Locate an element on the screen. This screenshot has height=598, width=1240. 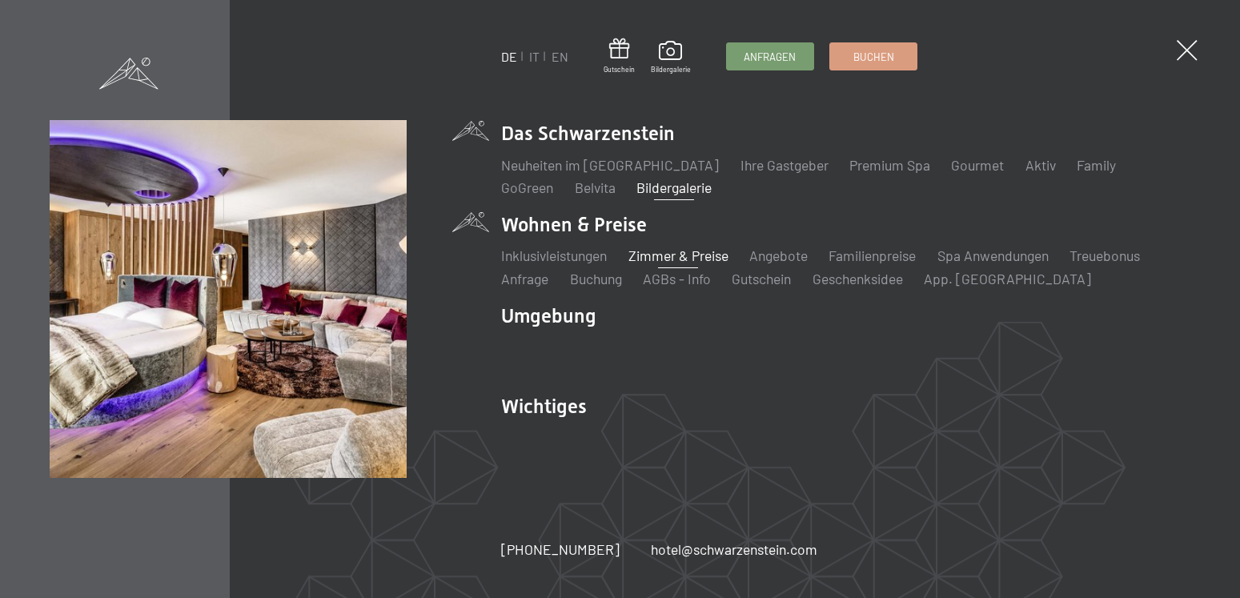
a: Anfrage is located at coordinates (524, 279).